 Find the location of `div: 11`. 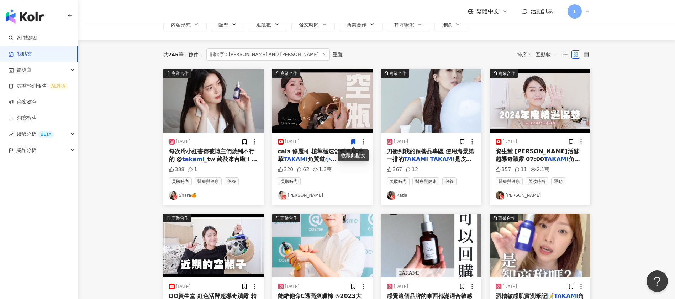

div: 11 is located at coordinates (521, 169).